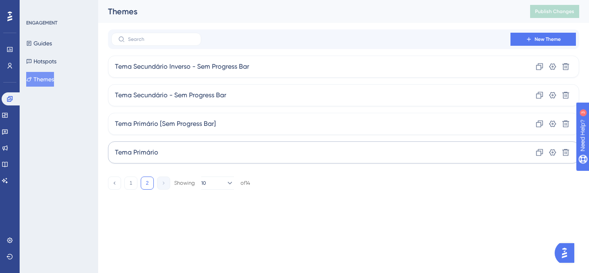  I want to click on button: New Theme, so click(543, 39).